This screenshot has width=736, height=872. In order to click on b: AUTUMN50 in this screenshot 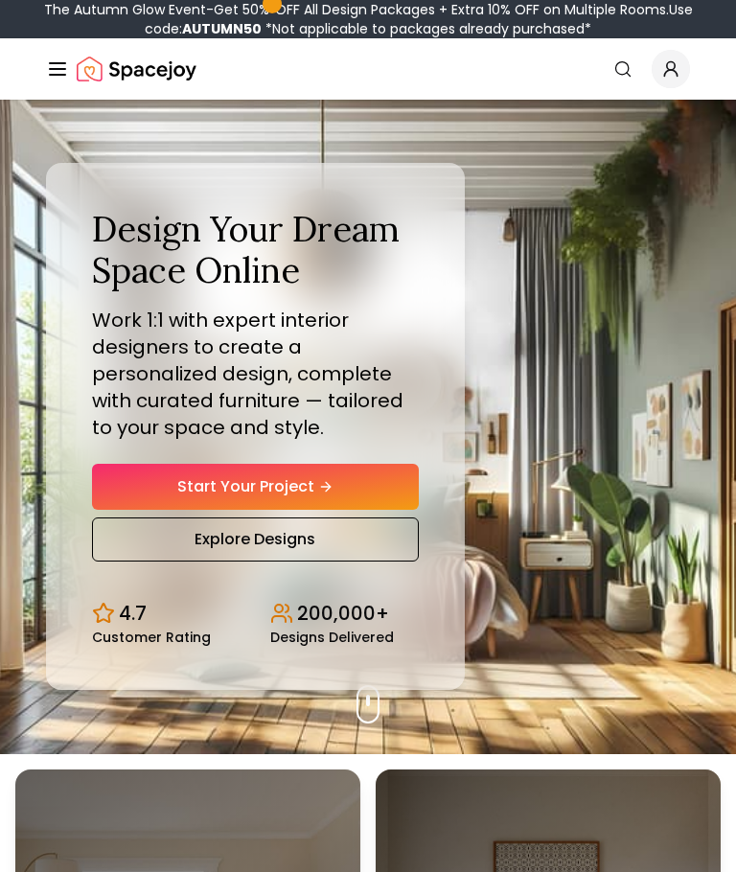, I will do `click(221, 29)`.